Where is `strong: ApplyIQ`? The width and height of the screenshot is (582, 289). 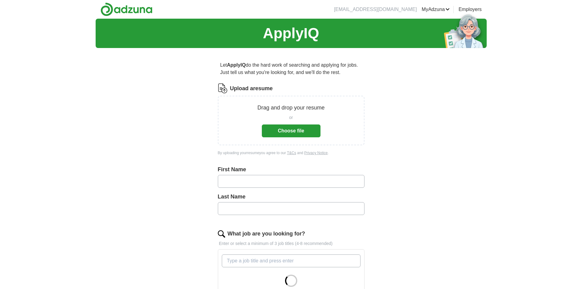
strong: ApplyIQ is located at coordinates (236, 65).